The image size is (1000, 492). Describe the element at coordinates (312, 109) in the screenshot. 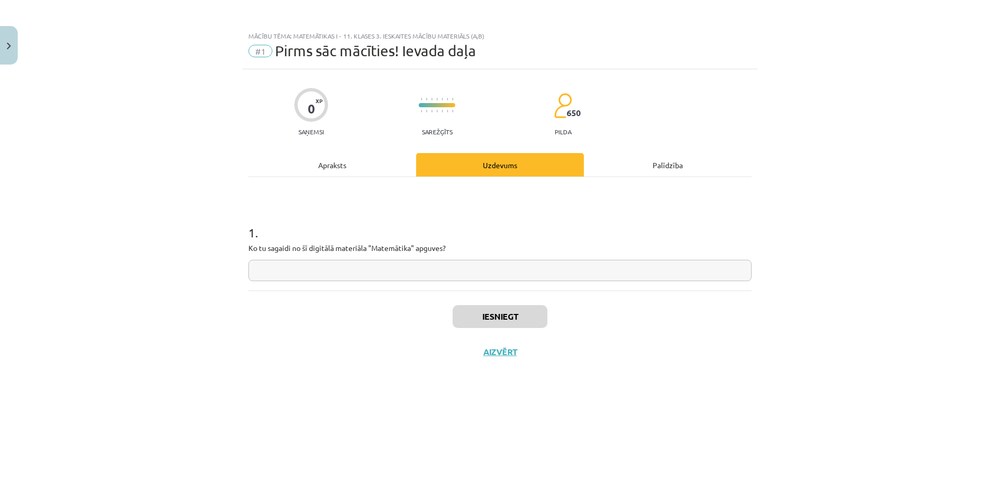

I see `div: 0` at that location.